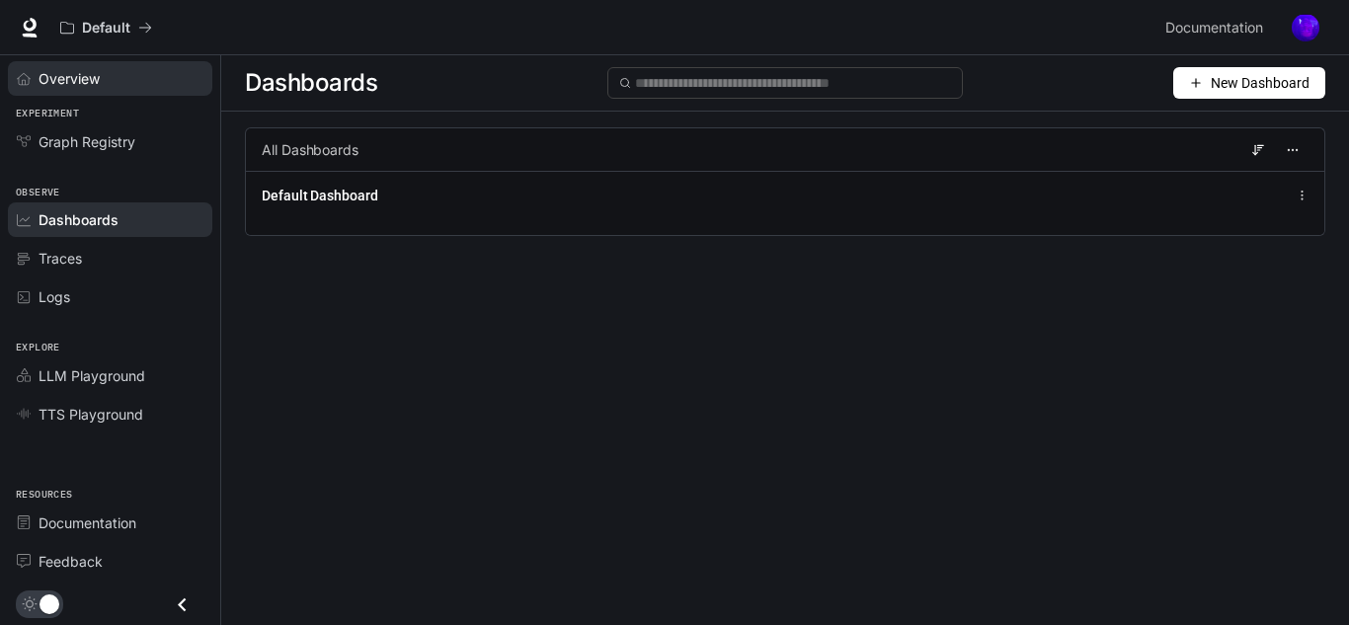 Image resolution: width=1349 pixels, height=625 pixels. What do you see at coordinates (110, 219) in the screenshot?
I see `a: Dashboards` at bounding box center [110, 219].